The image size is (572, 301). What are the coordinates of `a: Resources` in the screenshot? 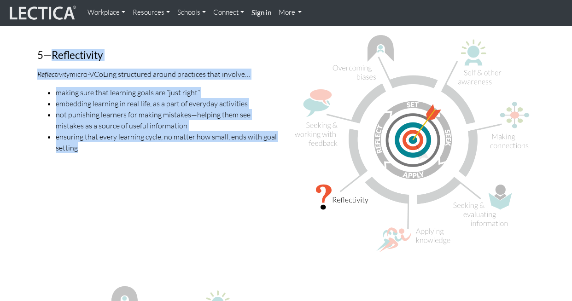 It's located at (151, 12).